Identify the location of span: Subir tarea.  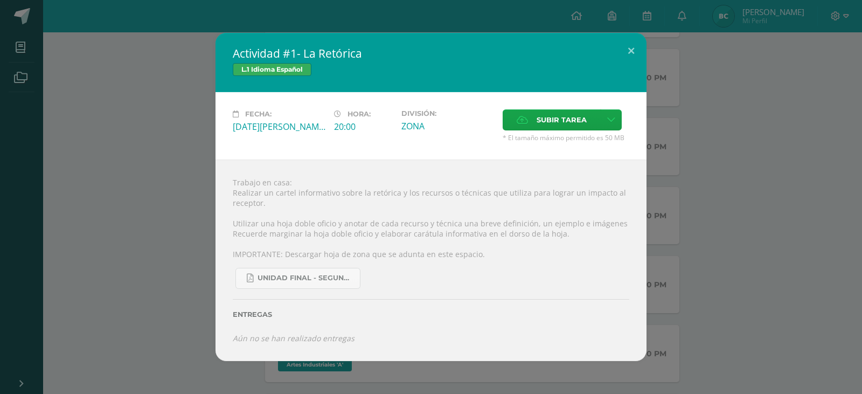
(561, 120).